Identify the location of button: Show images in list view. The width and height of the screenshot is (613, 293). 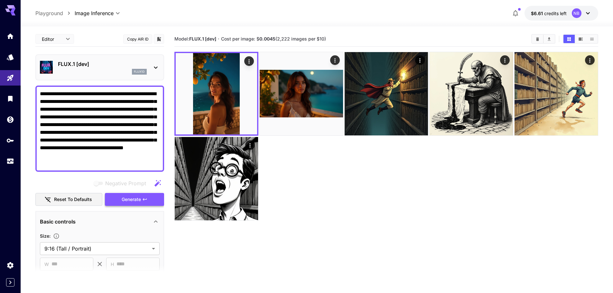
(591, 39).